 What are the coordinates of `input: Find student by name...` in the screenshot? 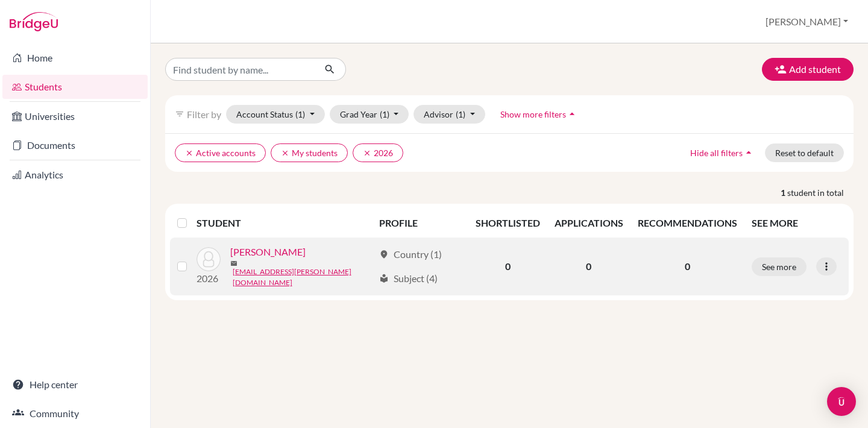 It's located at (240, 69).